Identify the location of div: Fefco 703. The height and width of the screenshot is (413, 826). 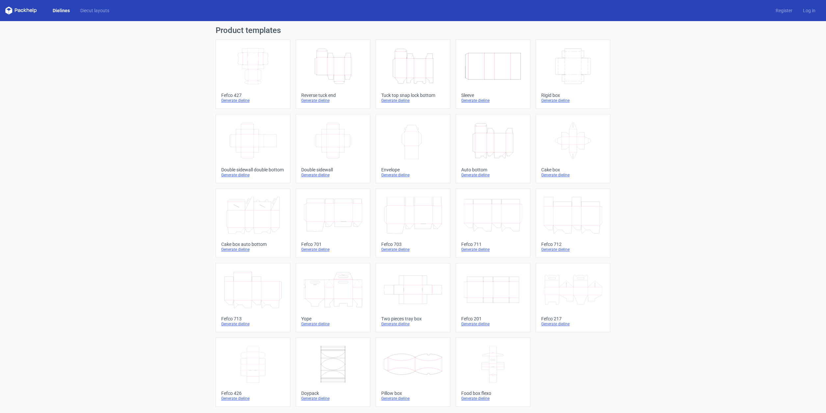
(413, 244).